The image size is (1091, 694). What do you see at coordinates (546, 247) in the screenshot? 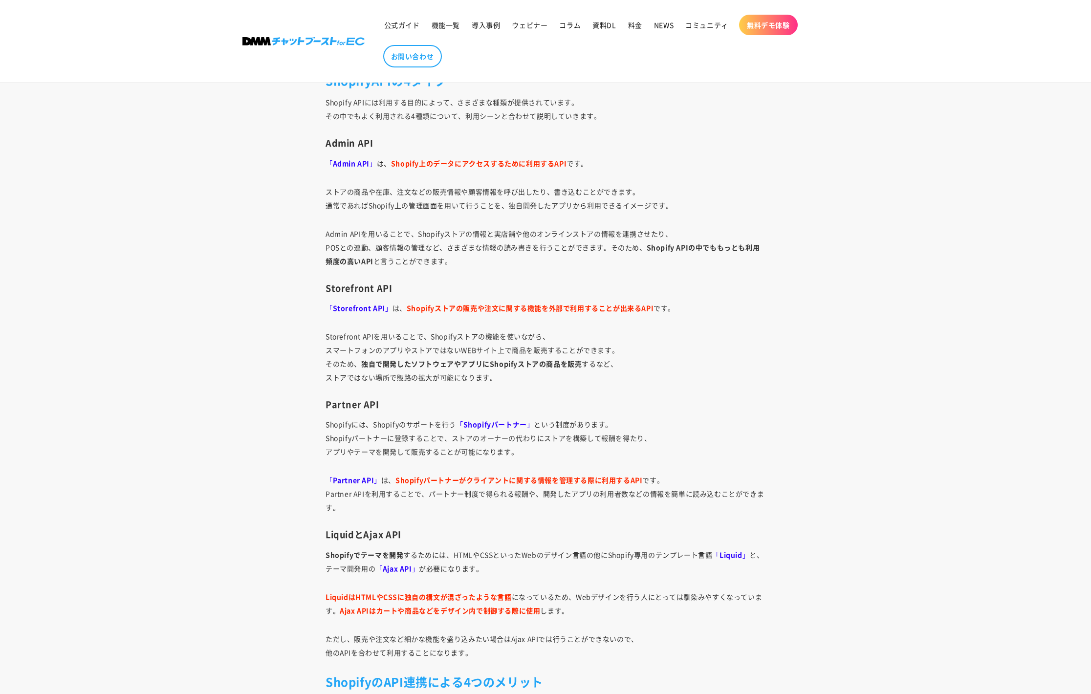
I see `p: Admin APIを用いることで、Shopifyストアの情報と実店舗や他のオンラインストアの情報を連携させたり、 POSとの連動、顧客情報の管理など、さまざまな情報の読み書きを行うことができます...` at bounding box center [546, 247].